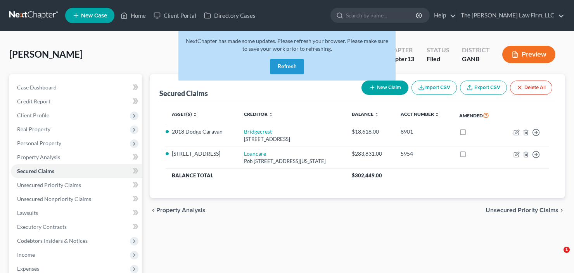 This screenshot has width=574, height=273. Describe the element at coordinates (42, 227) in the screenshot. I see `span: Executory Contracts` at that location.